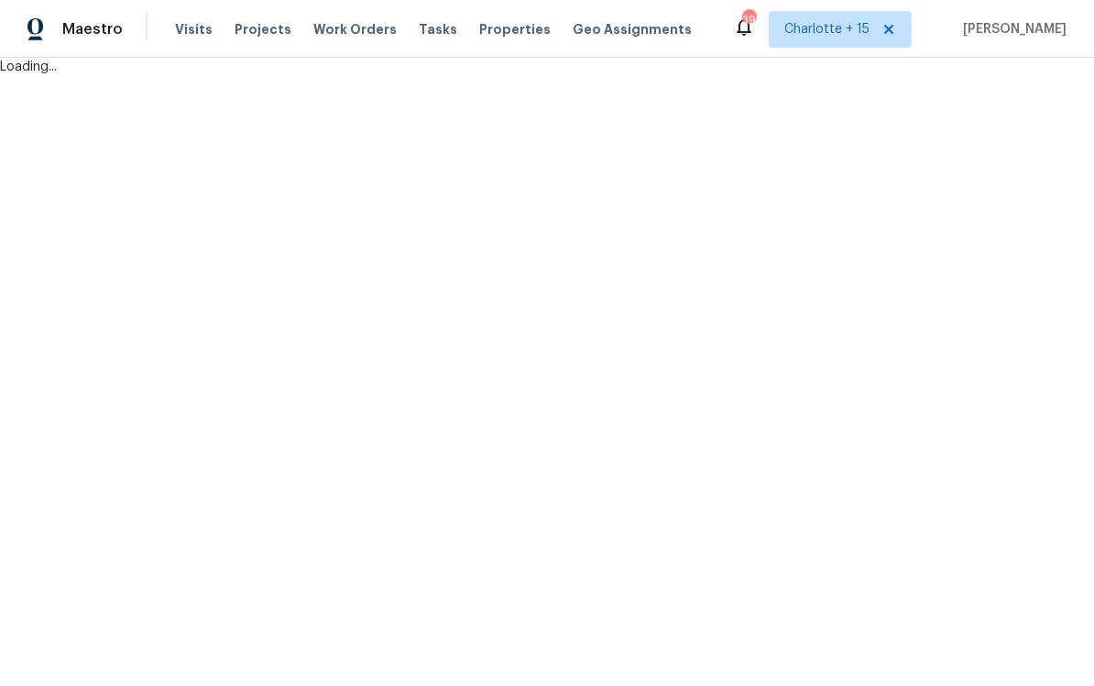 The width and height of the screenshot is (1094, 686). Describe the element at coordinates (193, 29) in the screenshot. I see `span: Visits` at that location.